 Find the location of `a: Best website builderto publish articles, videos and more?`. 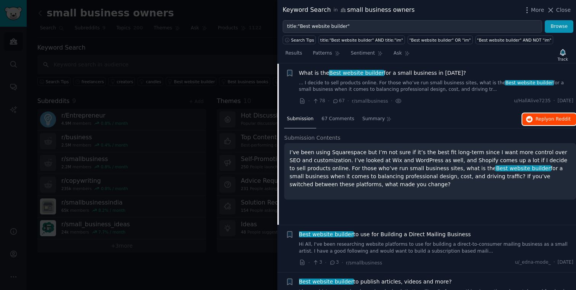

a: Best website builderto publish articles, videos and more? is located at coordinates (375, 281).